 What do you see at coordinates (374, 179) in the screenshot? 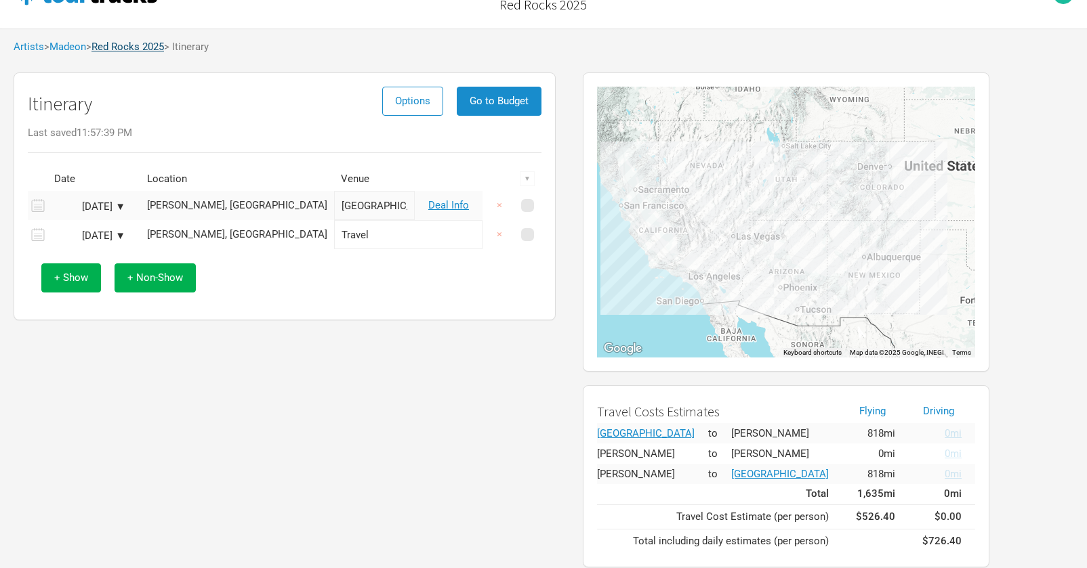
I see `th: Venue` at bounding box center [374, 179].